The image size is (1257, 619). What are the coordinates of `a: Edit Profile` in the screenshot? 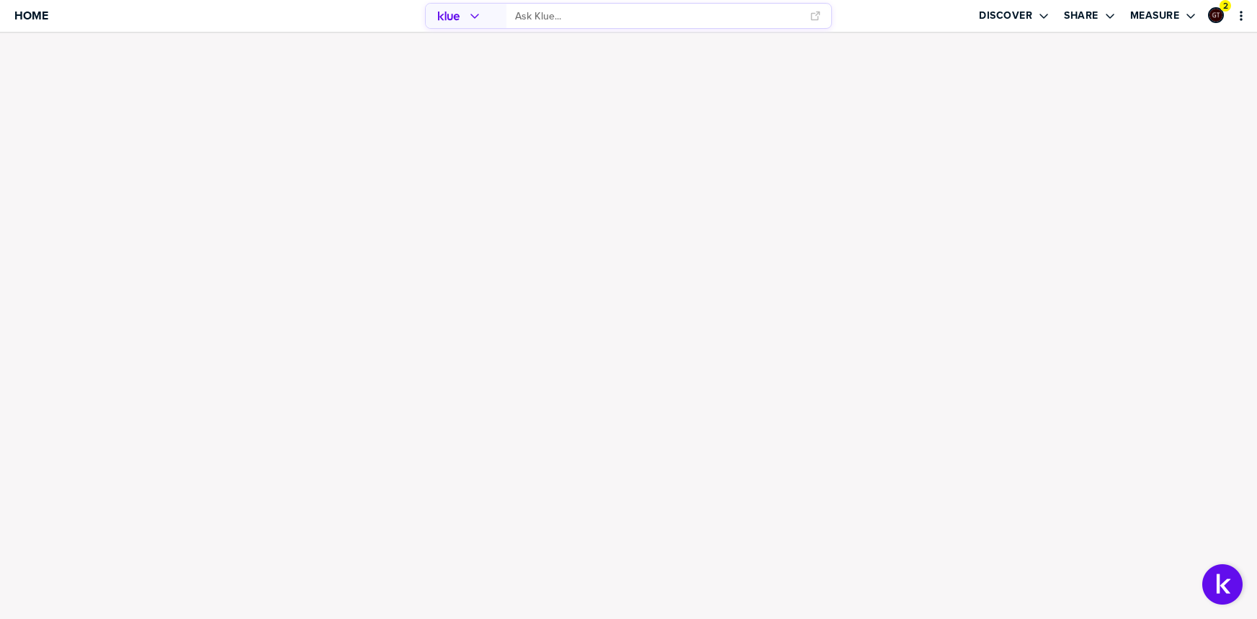 It's located at (1216, 15).